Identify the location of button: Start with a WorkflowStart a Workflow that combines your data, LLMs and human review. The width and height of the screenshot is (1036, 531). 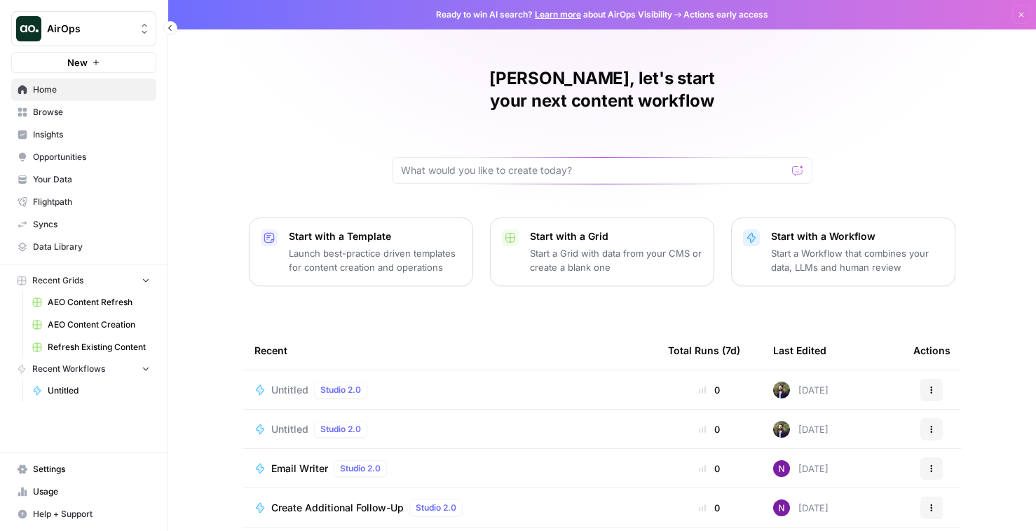
(843, 252).